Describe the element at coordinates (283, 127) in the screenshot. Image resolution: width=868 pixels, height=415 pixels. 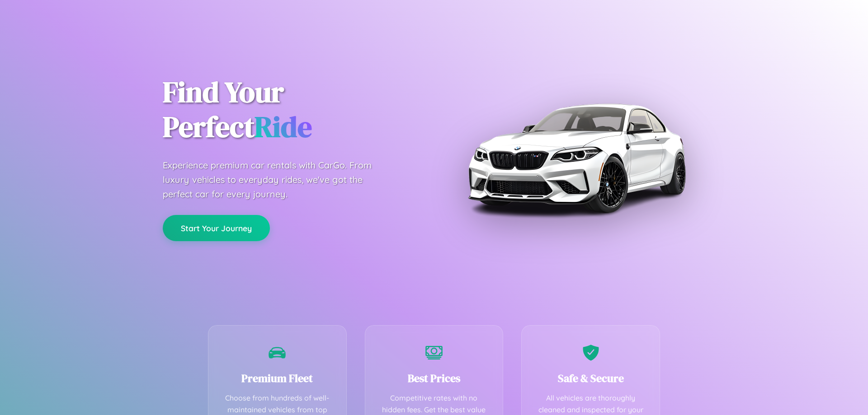
I see `span: Ride` at that location.